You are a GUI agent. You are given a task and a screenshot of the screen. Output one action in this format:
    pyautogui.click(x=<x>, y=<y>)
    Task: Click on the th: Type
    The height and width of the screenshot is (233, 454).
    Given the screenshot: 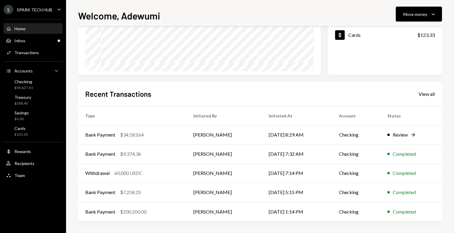 What is the action you would take?
    pyautogui.click(x=132, y=116)
    